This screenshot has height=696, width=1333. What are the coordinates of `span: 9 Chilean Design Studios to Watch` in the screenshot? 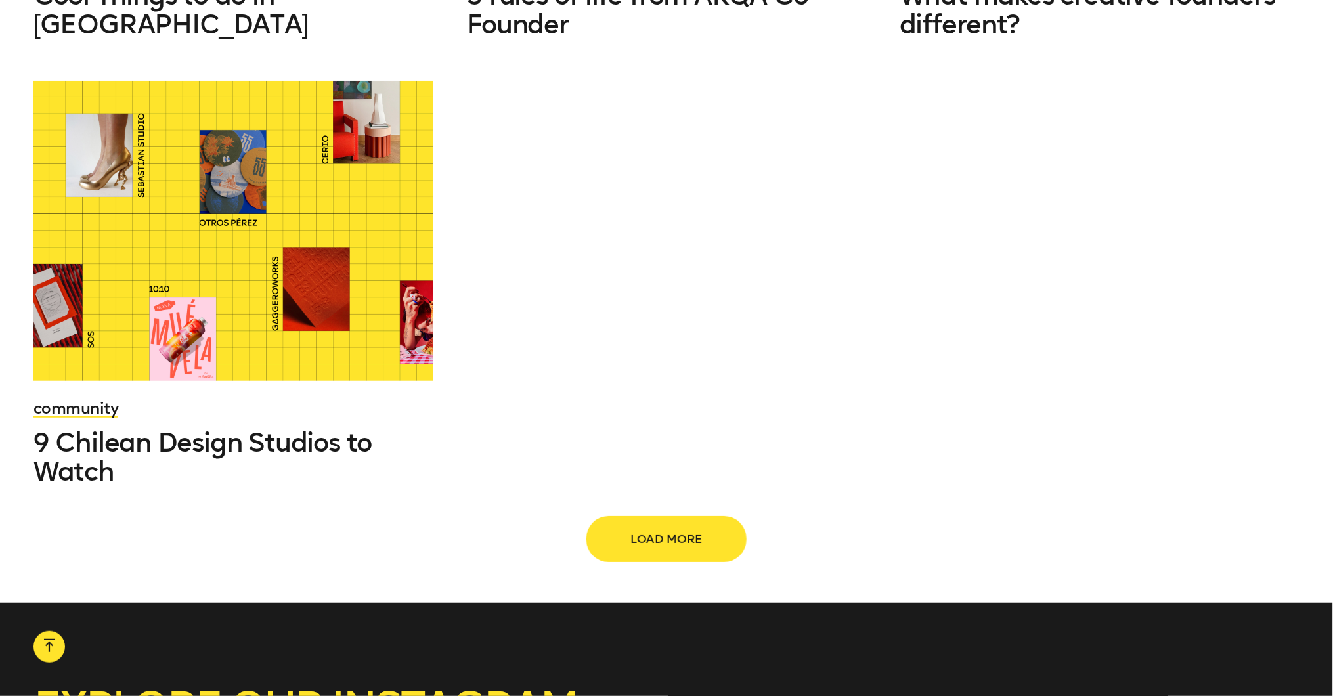 It's located at (203, 457).